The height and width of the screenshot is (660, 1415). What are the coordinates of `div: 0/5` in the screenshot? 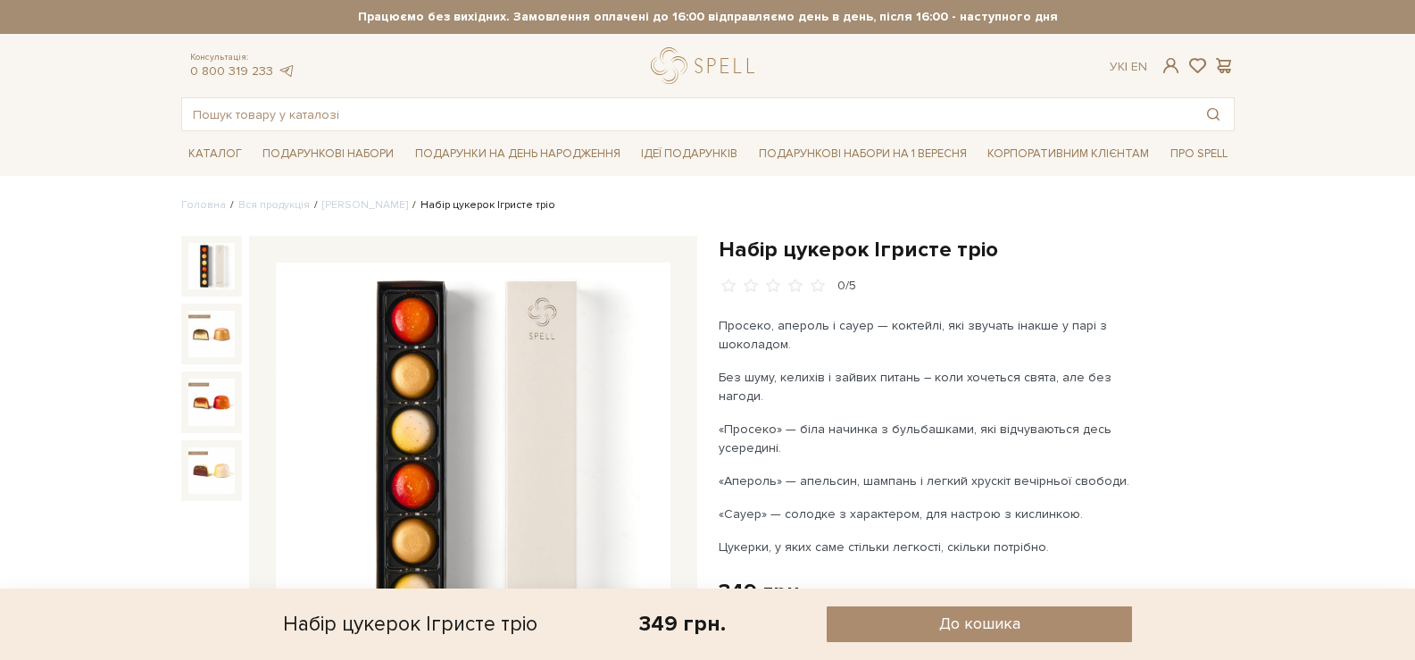 It's located at (847, 286).